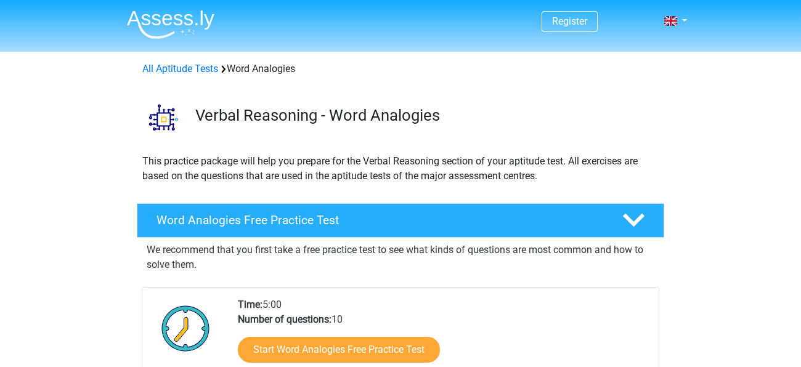  Describe the element at coordinates (339, 350) in the screenshot. I see `a: Start Word Analogies Free Practice Test` at that location.